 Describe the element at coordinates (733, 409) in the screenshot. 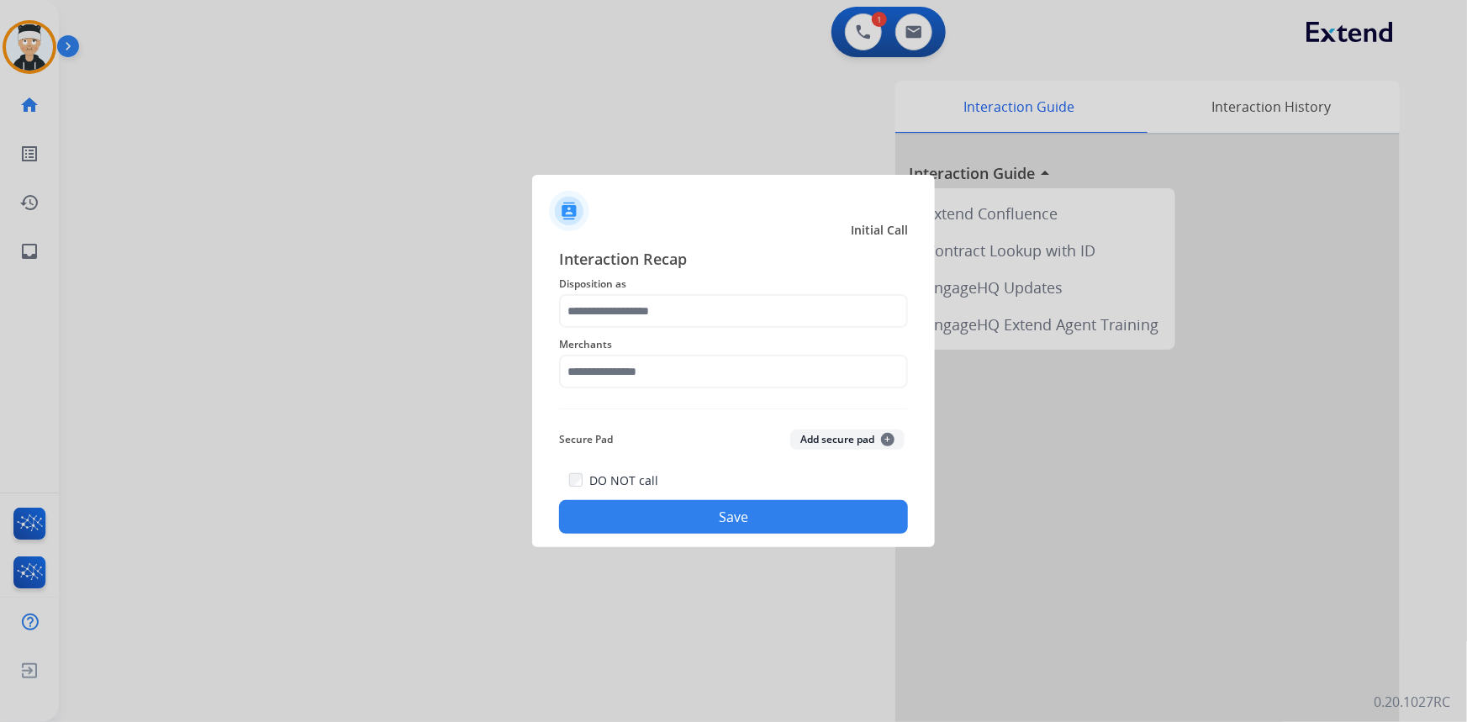

I see `img: contact-recap-line.svg` at that location.